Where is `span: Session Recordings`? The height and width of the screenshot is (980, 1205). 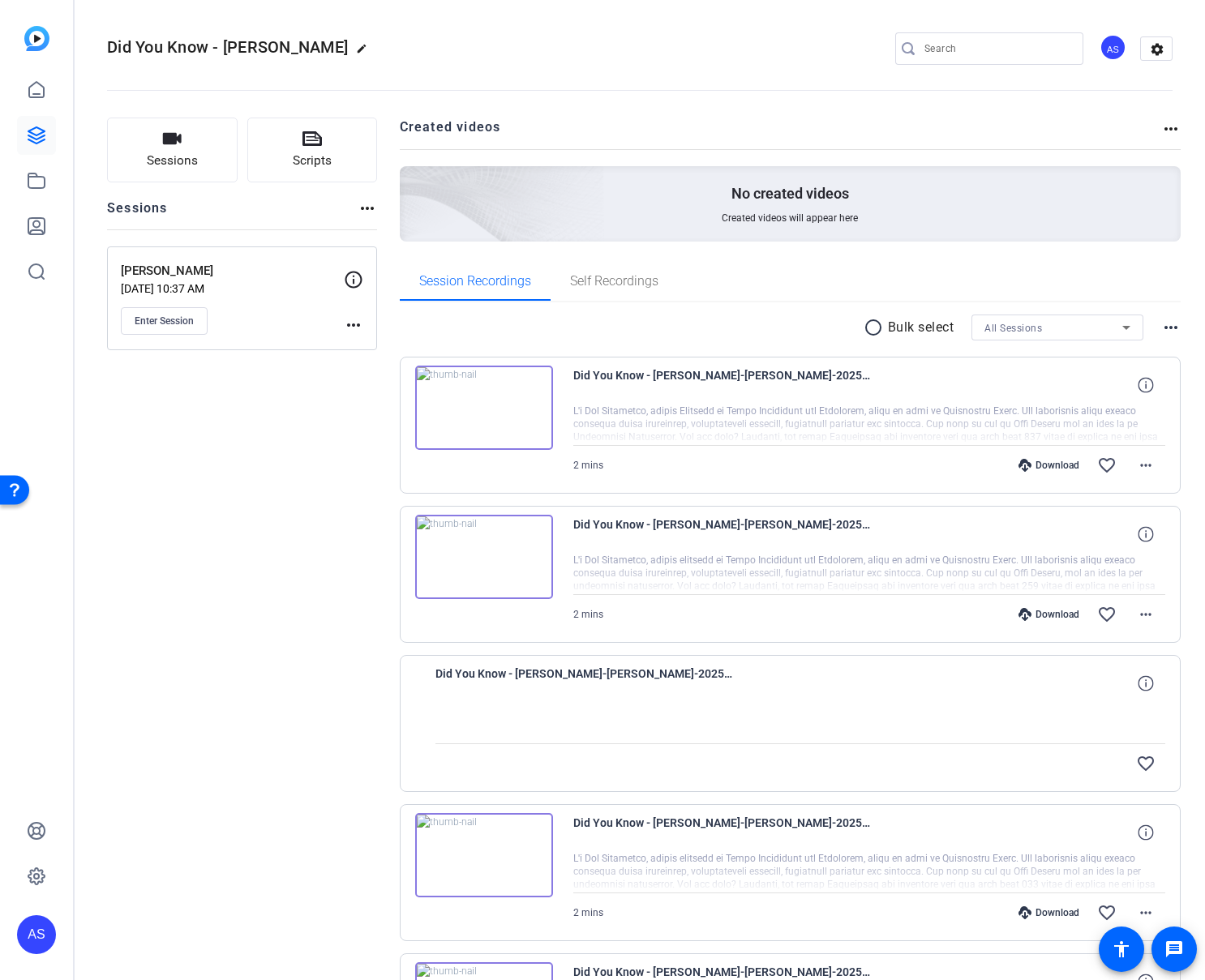 span: Session Recordings is located at coordinates (475, 281).